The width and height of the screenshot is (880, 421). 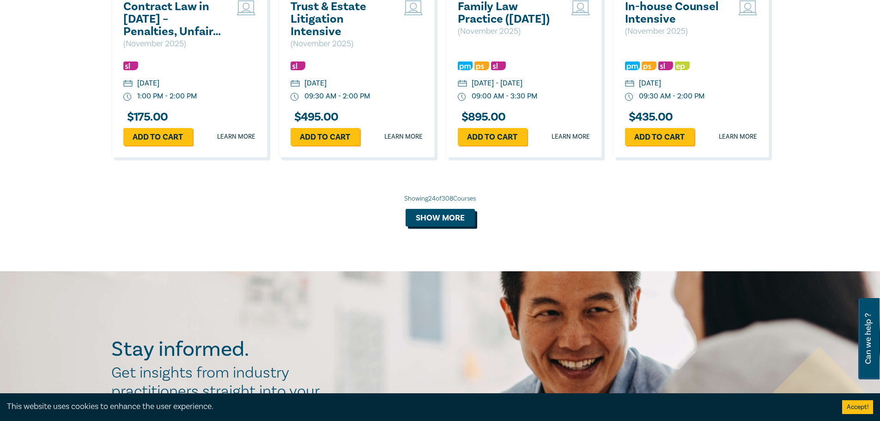 I want to click on button: Show more, so click(x=440, y=218).